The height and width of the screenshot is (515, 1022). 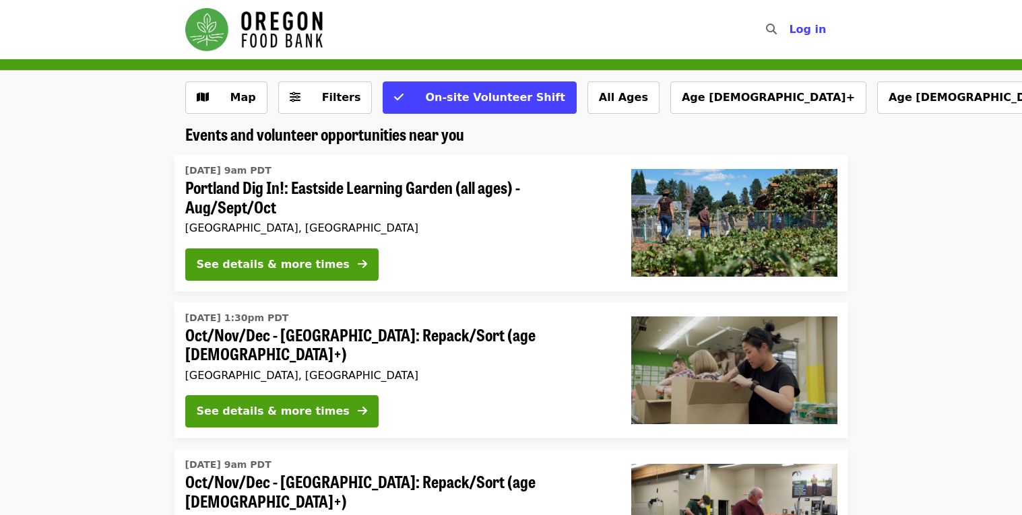 I want to click on a: Show map view, so click(x=226, y=98).